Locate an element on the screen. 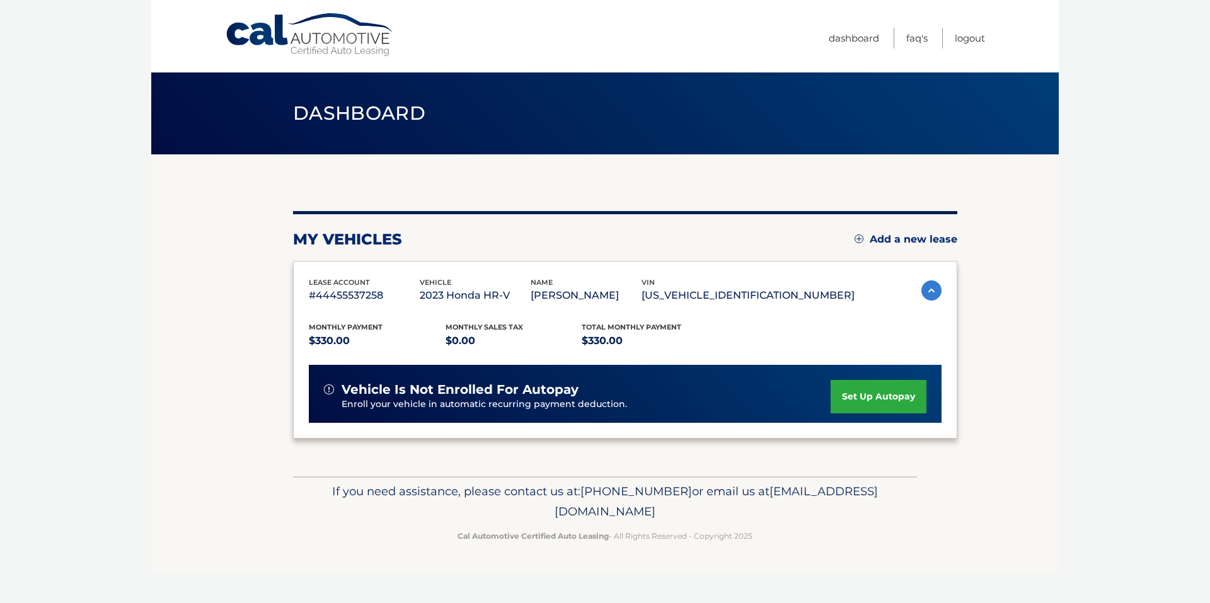 The height and width of the screenshot is (603, 1210). img: alert-white.svg is located at coordinates (329, 390).